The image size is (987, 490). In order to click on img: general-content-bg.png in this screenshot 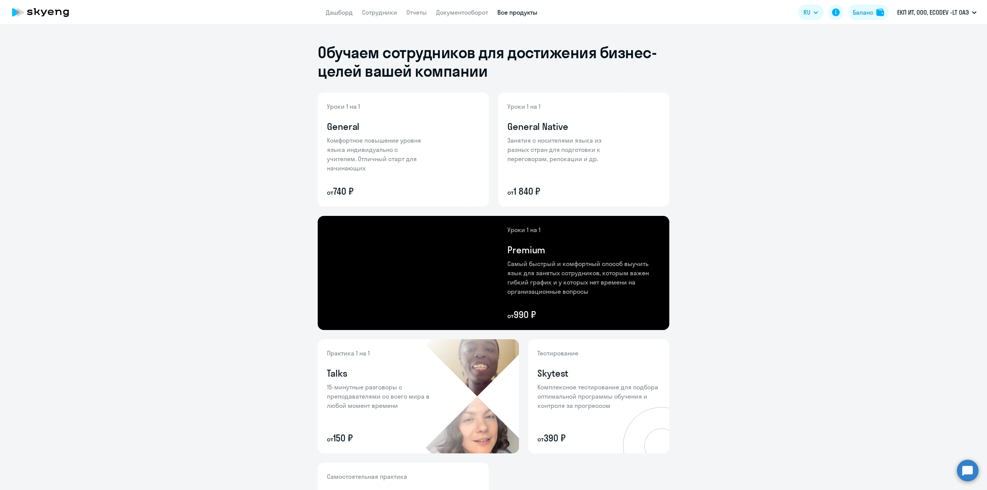, I will do `click(375, 150)`.